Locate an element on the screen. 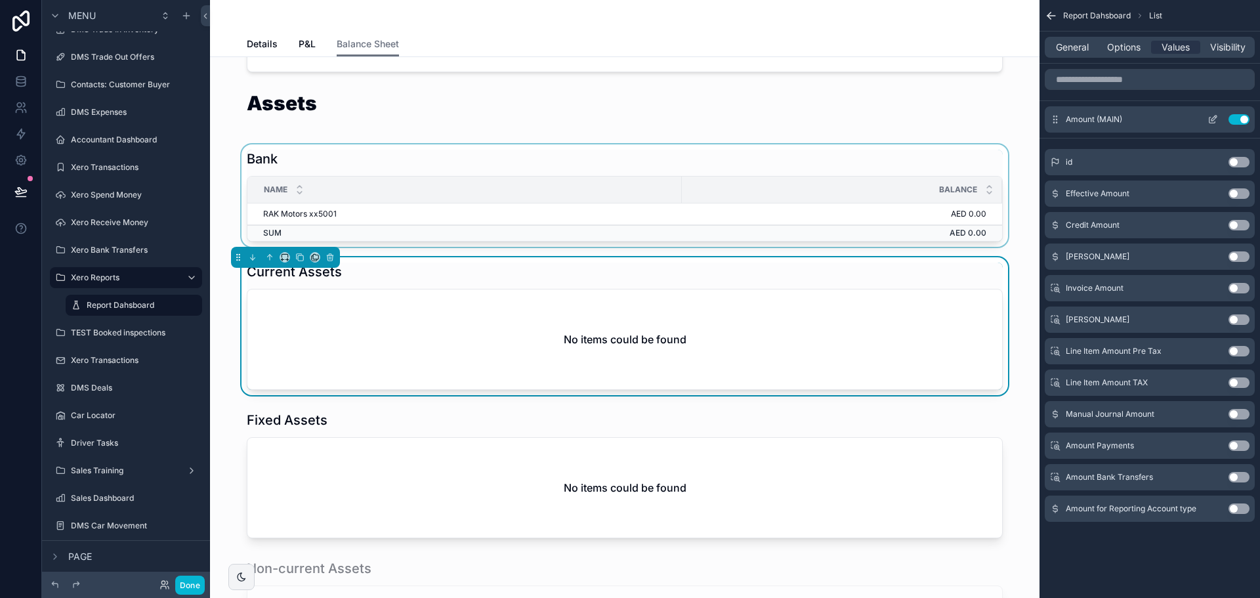  span: Line Item Amount TAX is located at coordinates (1106, 382).